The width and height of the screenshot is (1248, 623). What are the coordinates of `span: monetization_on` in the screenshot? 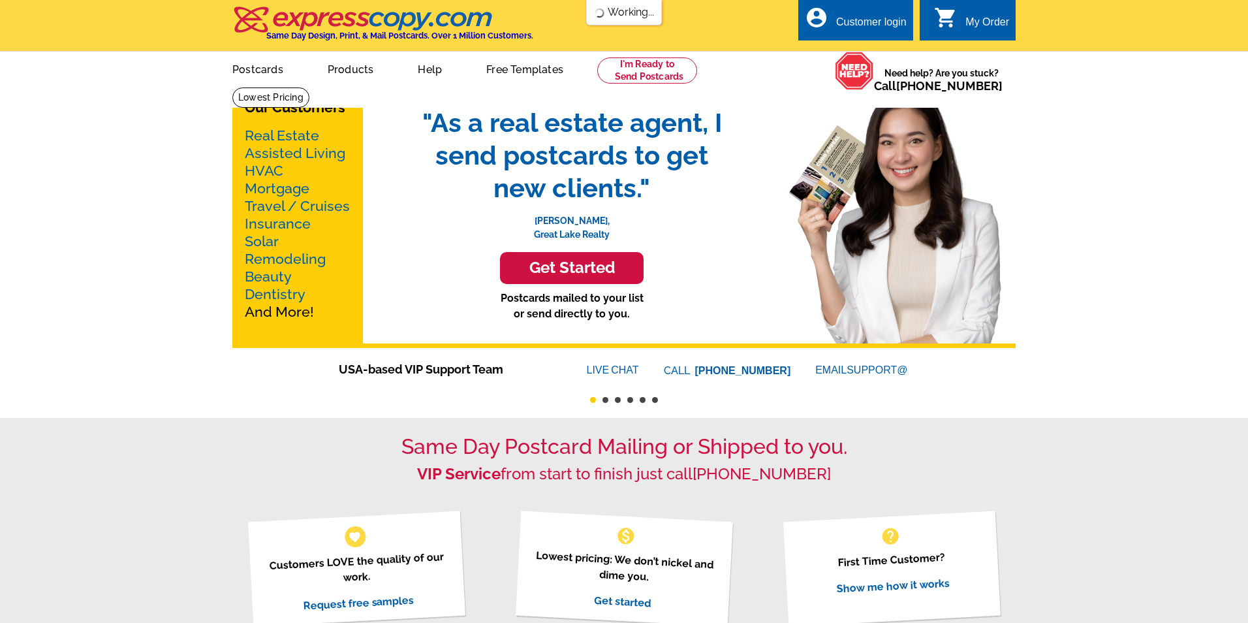 It's located at (626, 536).